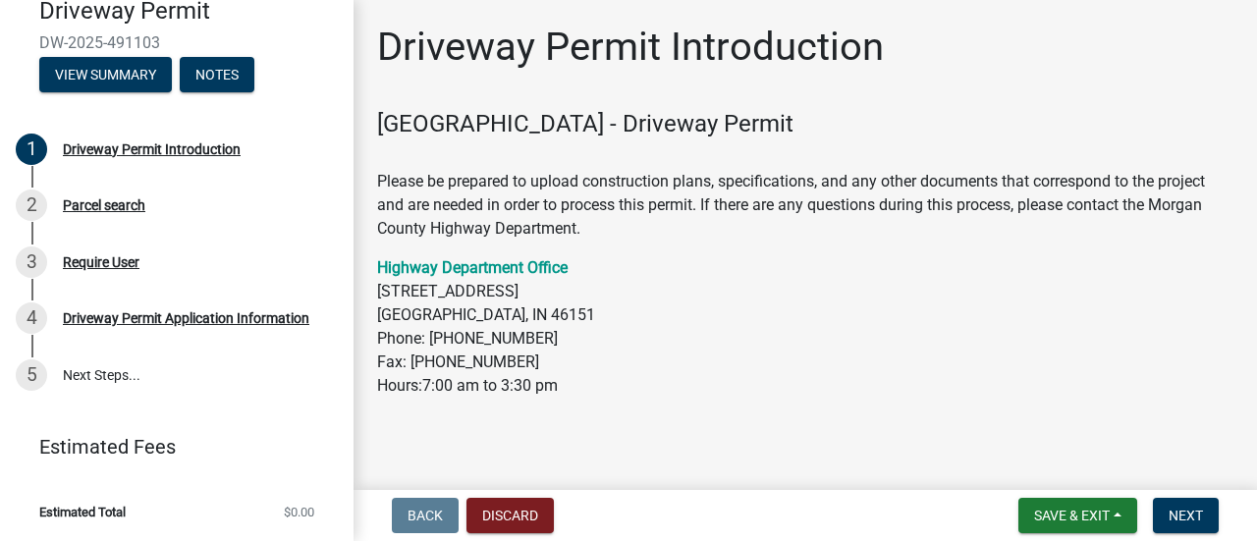 This screenshot has width=1257, height=541. I want to click on div: 3, so click(31, 262).